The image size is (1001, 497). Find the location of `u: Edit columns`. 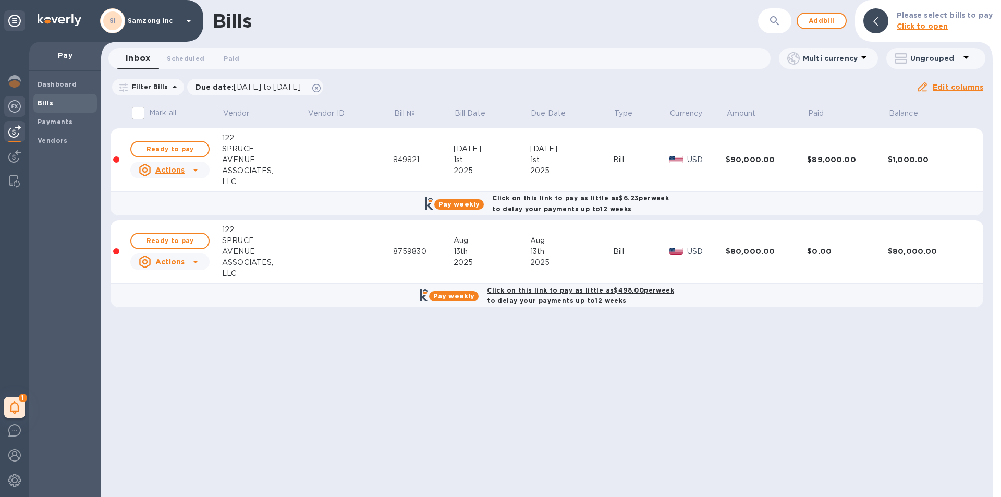

u: Edit columns is located at coordinates (958, 87).